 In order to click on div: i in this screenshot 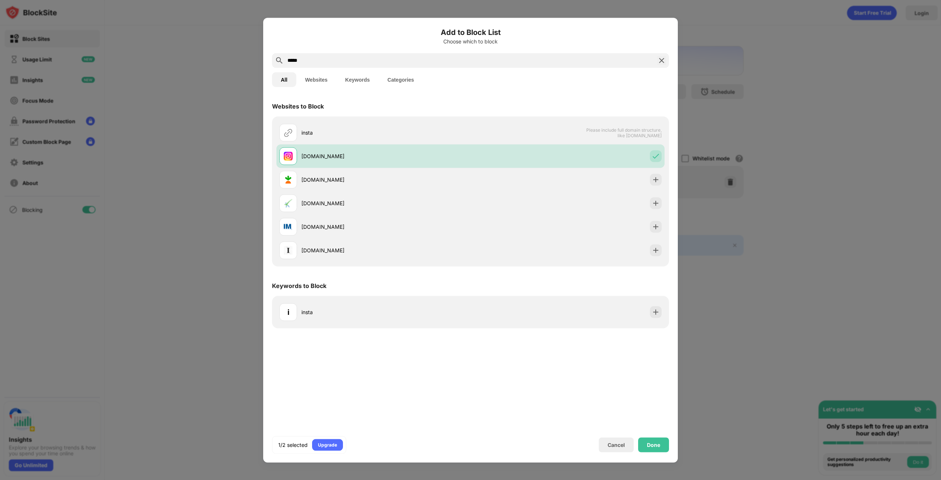, I will do `click(288, 312)`.